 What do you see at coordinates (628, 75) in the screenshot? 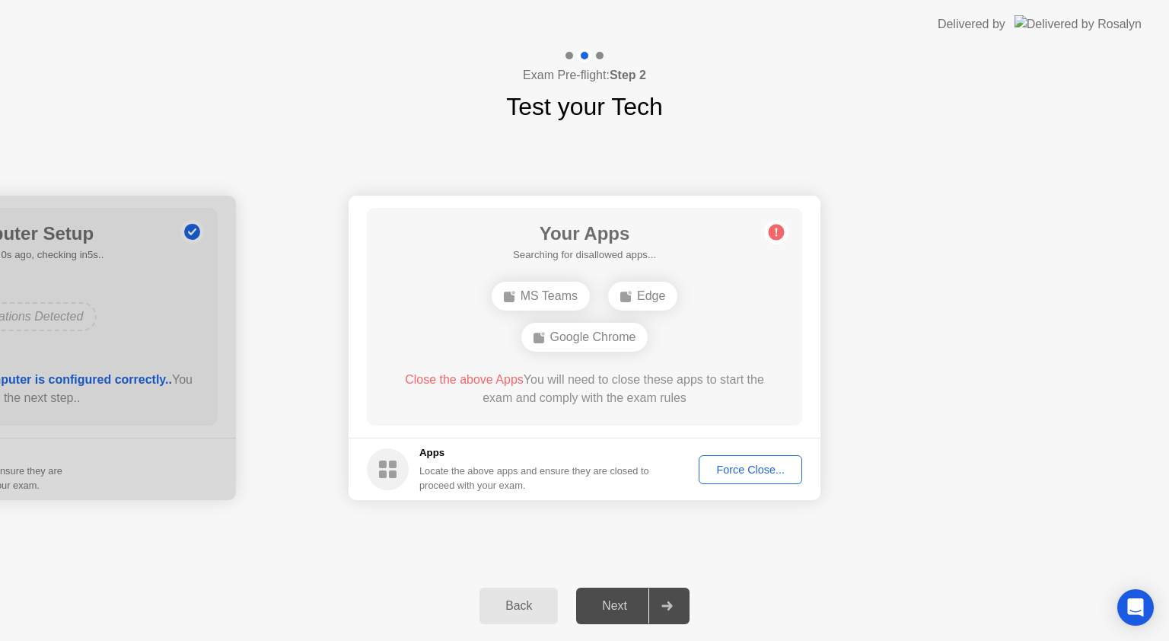
I see `b: Step 2` at bounding box center [628, 75].